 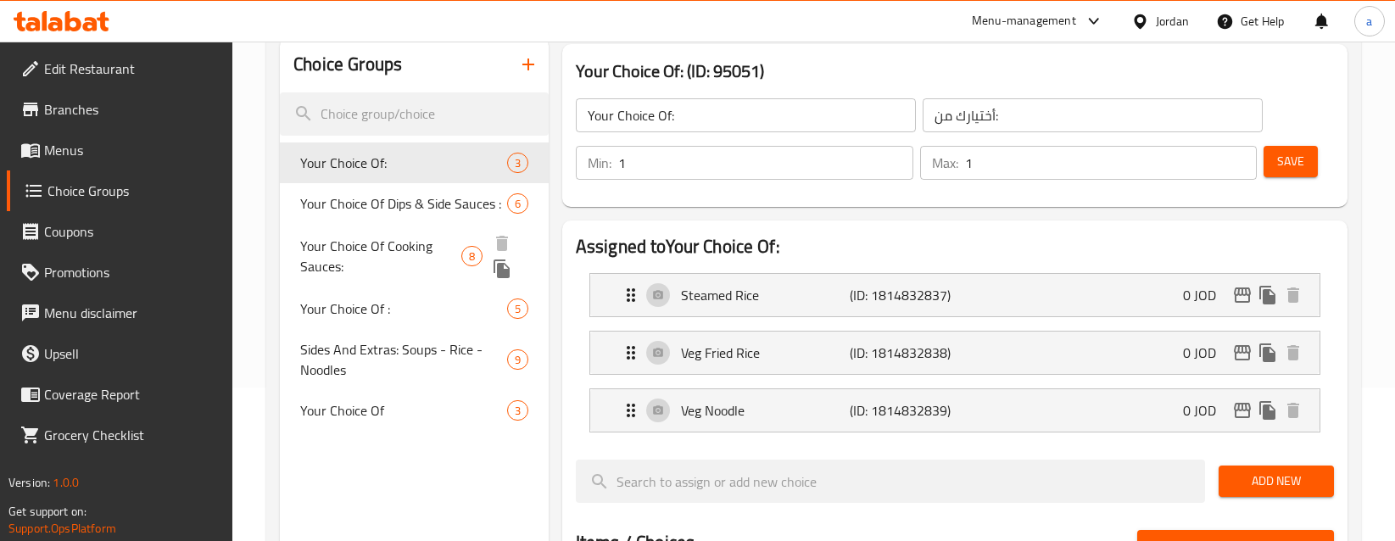 What do you see at coordinates (120, 109) in the screenshot?
I see `a: Branches` at bounding box center [120, 109].